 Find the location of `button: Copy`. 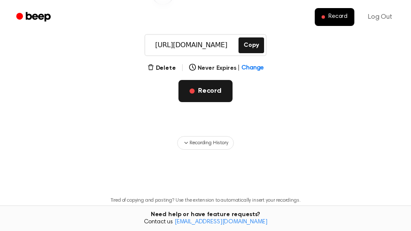

button: Copy is located at coordinates (251, 45).